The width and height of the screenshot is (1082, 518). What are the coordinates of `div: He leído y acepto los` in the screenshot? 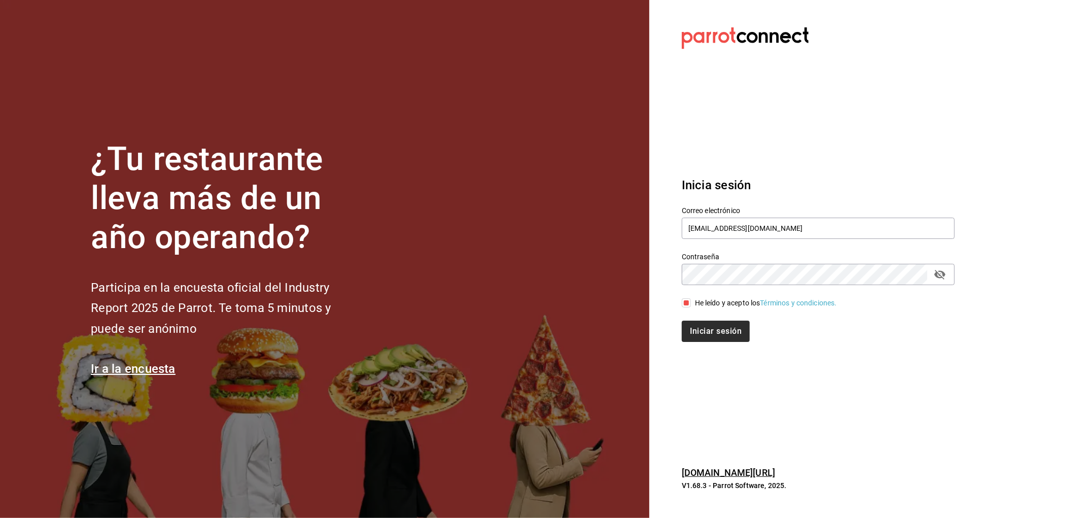 It's located at (766, 303).